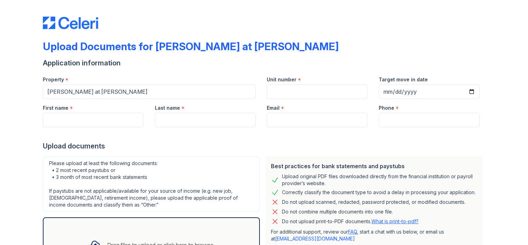 The width and height of the screenshot is (528, 245). Describe the element at coordinates (337, 211) in the screenshot. I see `div: Do not combine multiple documents into one file.` at that location.